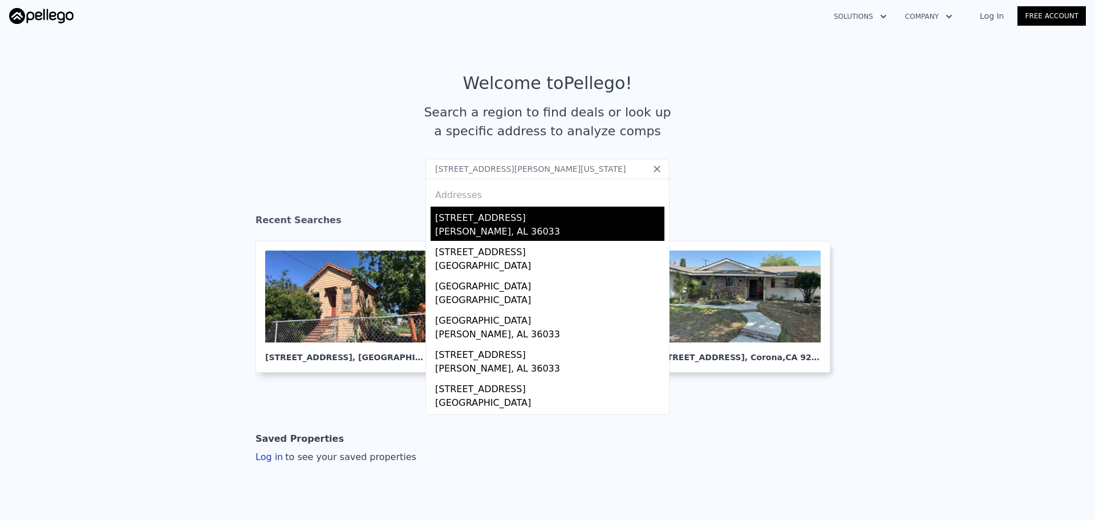 Image resolution: width=1095 pixels, height=520 pixels. What do you see at coordinates (548, 121) in the screenshot?
I see `div: Search a region to find deals or look up a specific address to analyze comps` at bounding box center [548, 121].